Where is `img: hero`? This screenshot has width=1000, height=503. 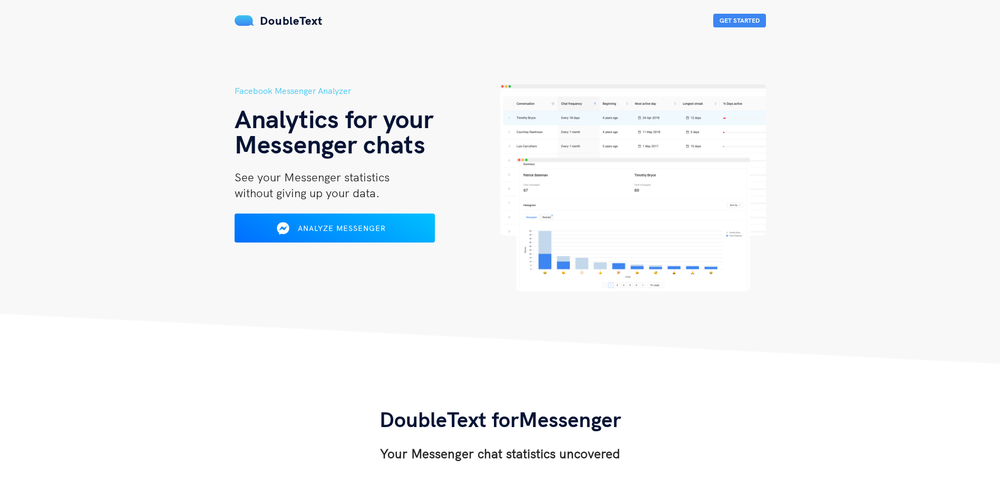
img: hero is located at coordinates (633, 188).